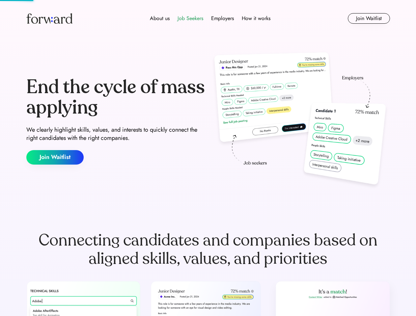 The width and height of the screenshot is (416, 316). Describe the element at coordinates (223, 18) in the screenshot. I see `div: Employers` at that location.